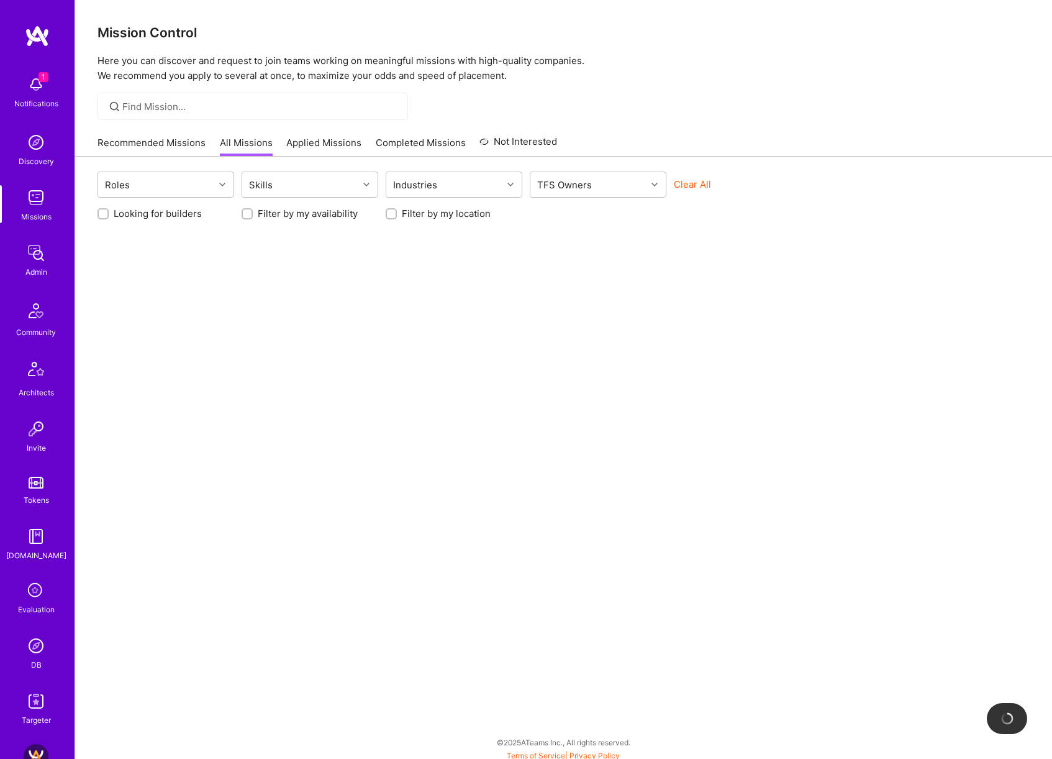 This screenshot has width=1052, height=759. Describe the element at coordinates (415, 185) in the screenshot. I see `div: Industries` at that location.